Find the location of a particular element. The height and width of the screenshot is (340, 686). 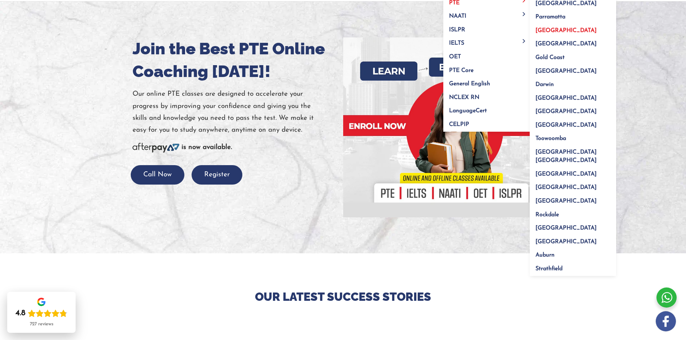

span: Rockdale is located at coordinates (547, 215).